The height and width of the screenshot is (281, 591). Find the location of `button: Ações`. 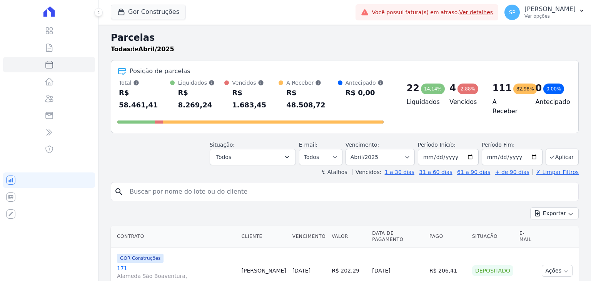

button: Ações is located at coordinates (557, 271).